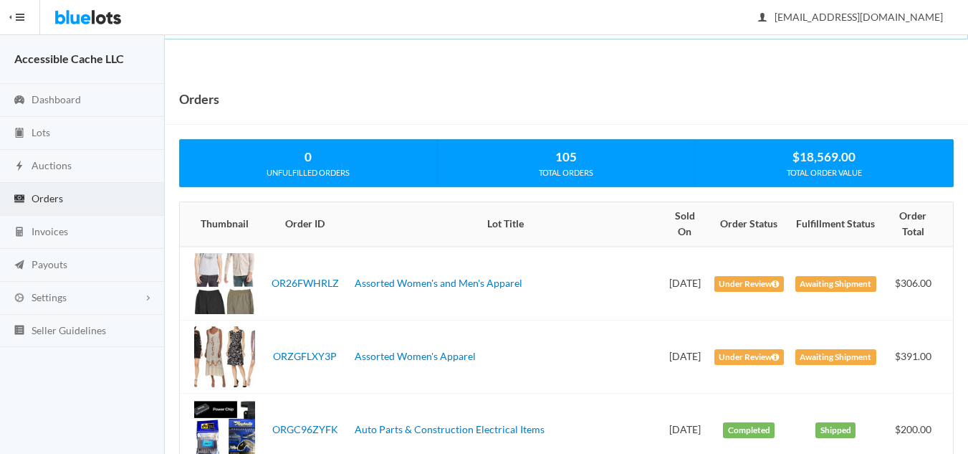 Image resolution: width=968 pixels, height=454 pixels. What do you see at coordinates (19, 330) in the screenshot?
I see `ion-icon: list box` at bounding box center [19, 330].